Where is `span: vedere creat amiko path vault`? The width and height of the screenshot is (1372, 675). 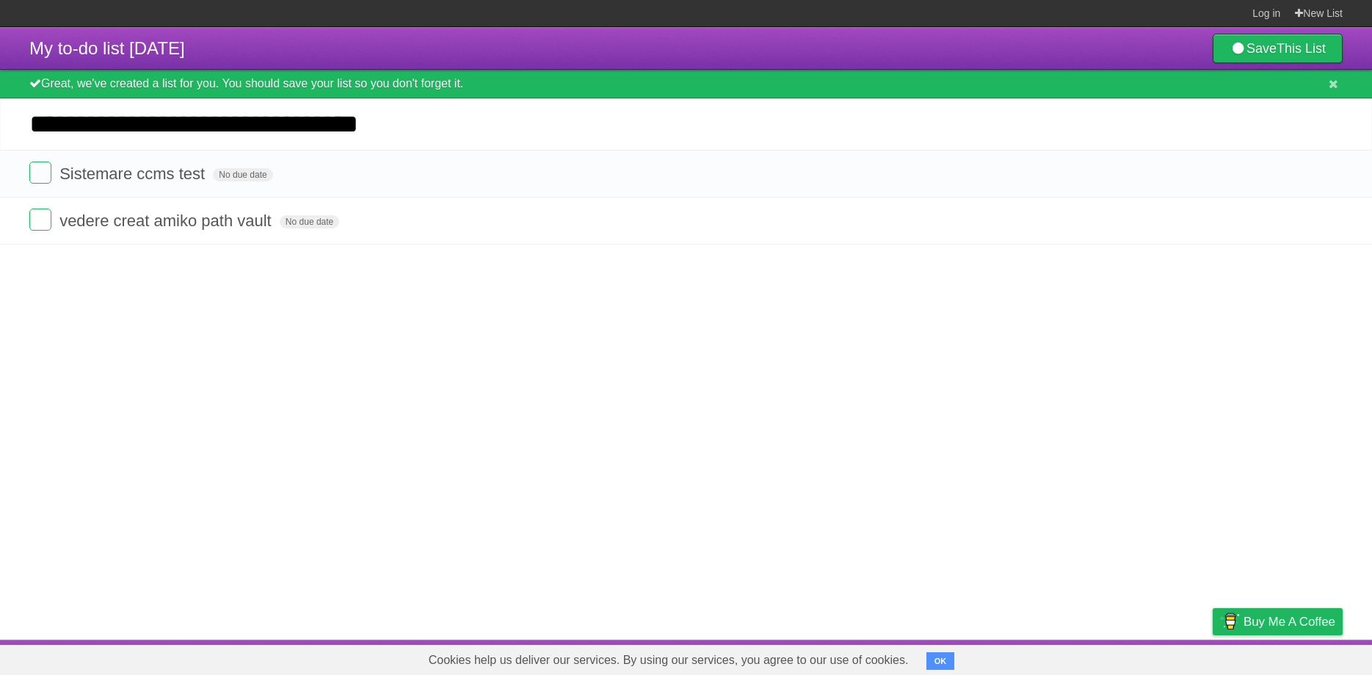 span: vedere creat amiko path vault is located at coordinates (167, 220).